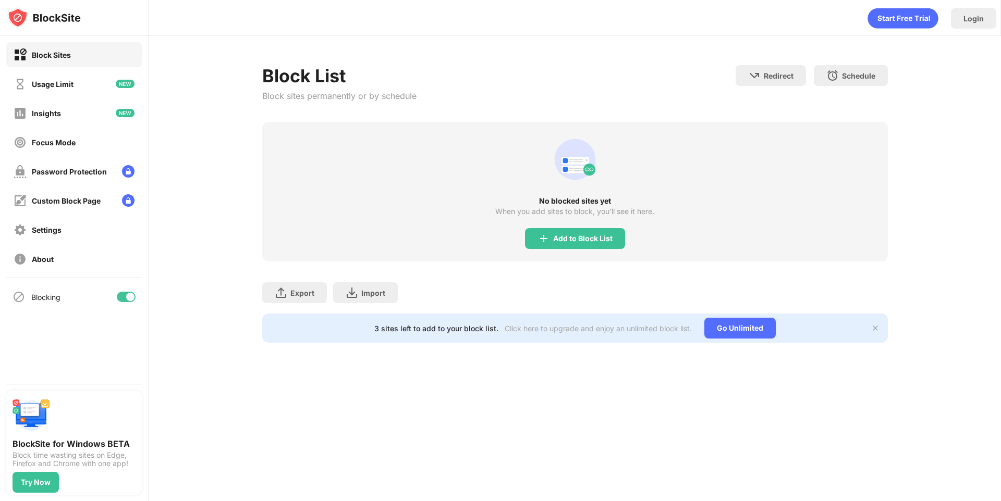 This screenshot has height=501, width=1001. Describe the element at coordinates (20, 55) in the screenshot. I see `img: block-on.svg` at that location.